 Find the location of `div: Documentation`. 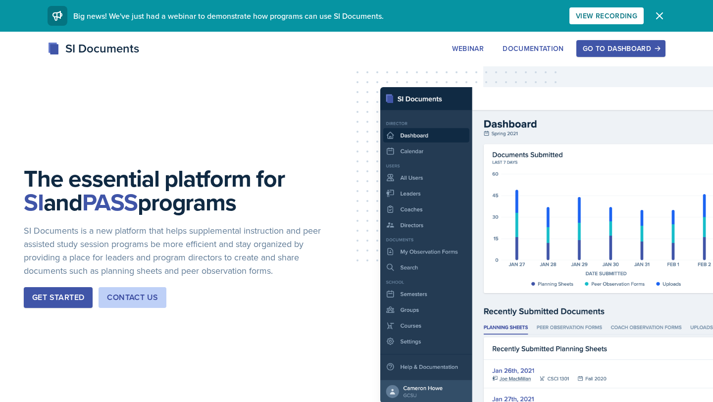

div: Documentation is located at coordinates (533, 49).